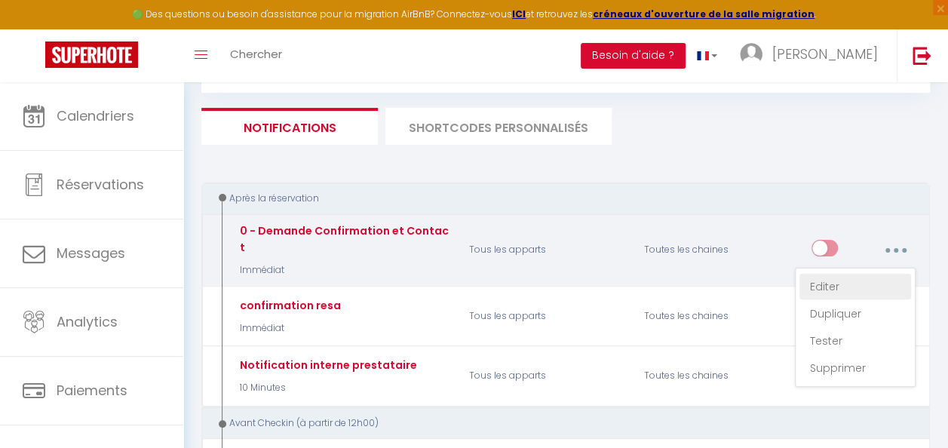 The image size is (948, 448). Describe the element at coordinates (290, 126) in the screenshot. I see `li: Notifications` at that location.